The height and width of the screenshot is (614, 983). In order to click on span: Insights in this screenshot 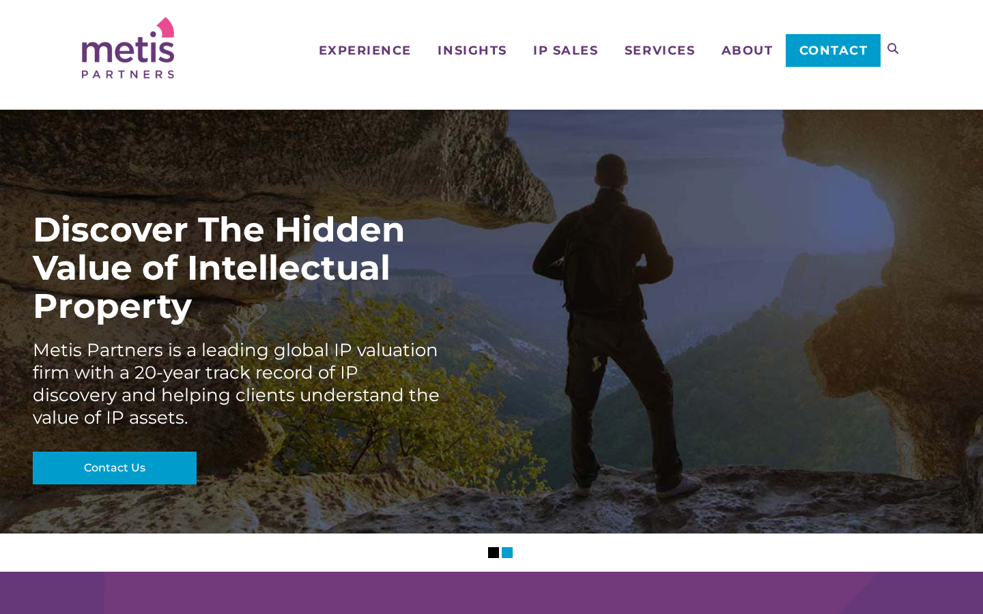, I will do `click(472, 51)`.